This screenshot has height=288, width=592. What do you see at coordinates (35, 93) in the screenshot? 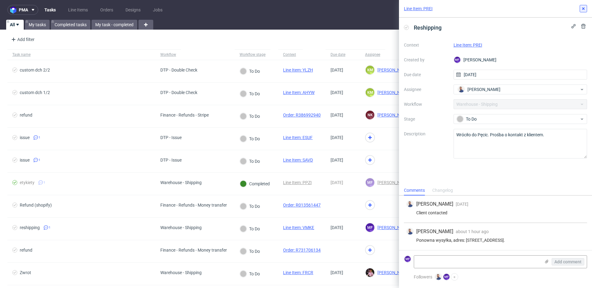
I see `div: custom dch 1/2` at bounding box center [35, 93].